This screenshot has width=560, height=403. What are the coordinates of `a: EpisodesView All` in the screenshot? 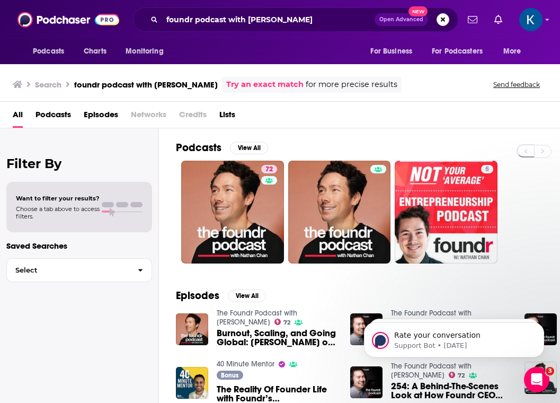 It's located at (221, 295).